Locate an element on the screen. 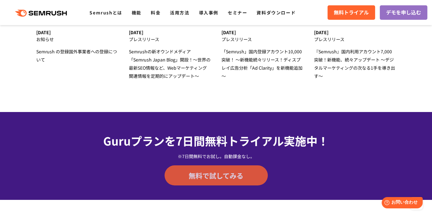  a: 機能 is located at coordinates (137, 13).